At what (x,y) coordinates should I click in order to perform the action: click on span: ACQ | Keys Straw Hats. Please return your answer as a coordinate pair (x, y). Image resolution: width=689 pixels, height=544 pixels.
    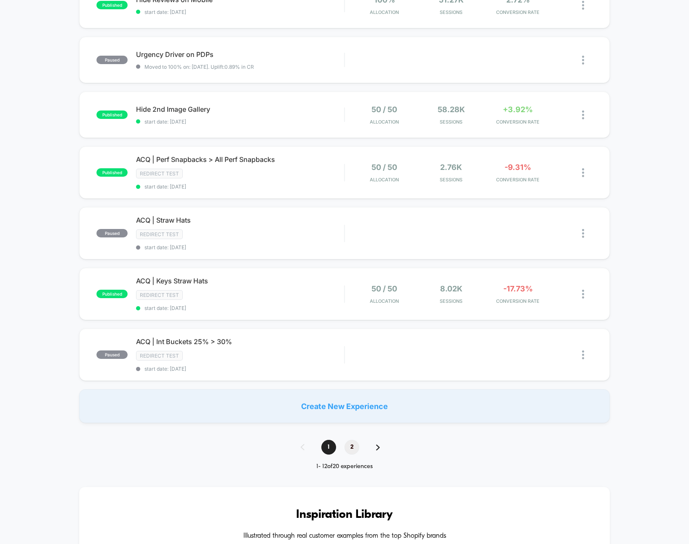
    Looking at the image, I should click on (240, 281).